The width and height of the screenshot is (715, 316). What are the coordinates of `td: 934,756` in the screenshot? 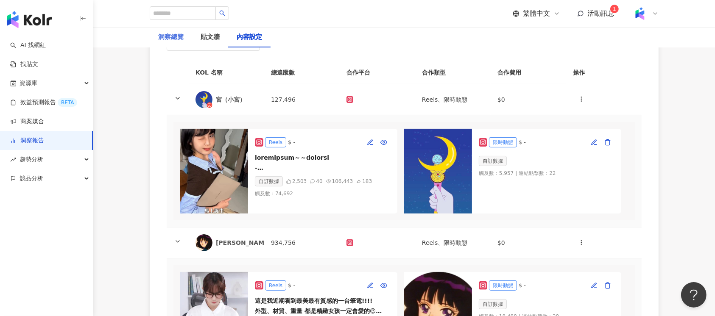 It's located at (302, 243).